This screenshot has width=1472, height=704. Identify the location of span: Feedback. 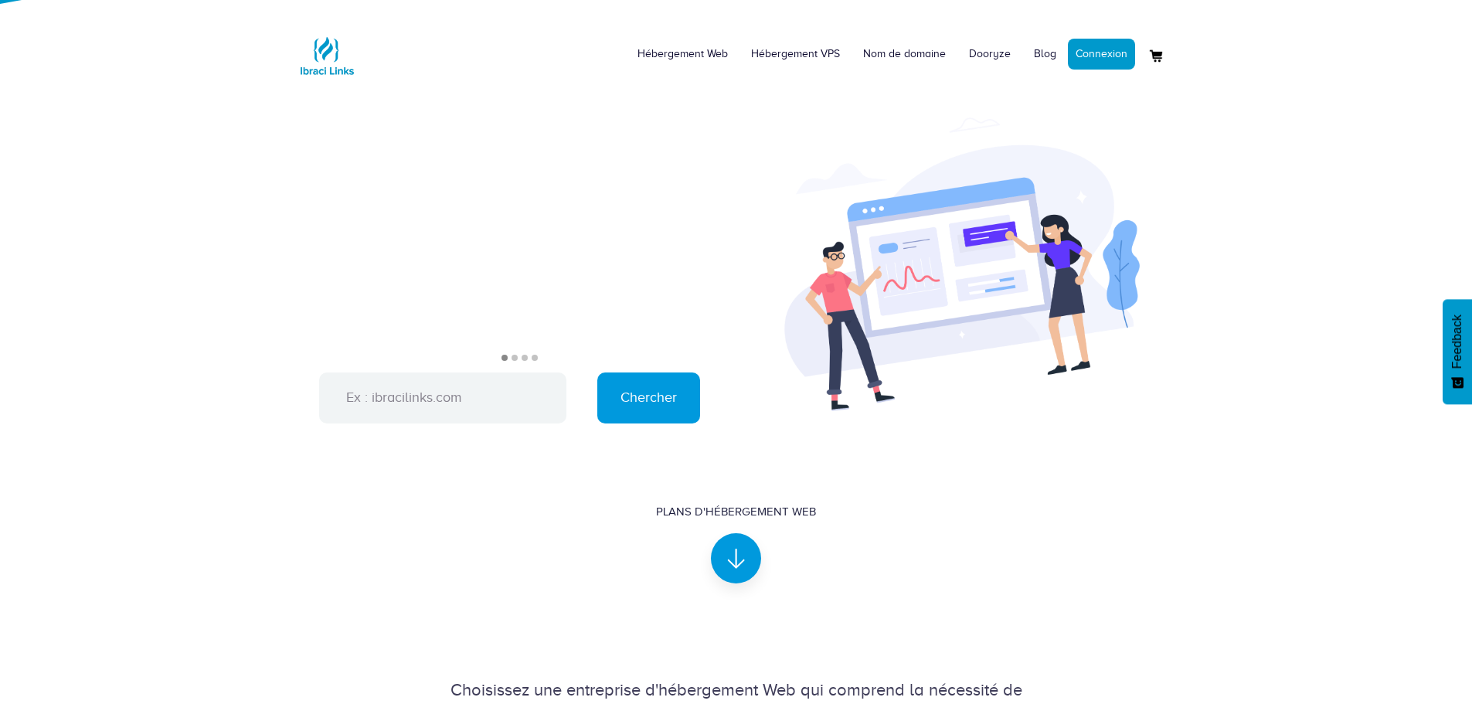
(1458, 342).